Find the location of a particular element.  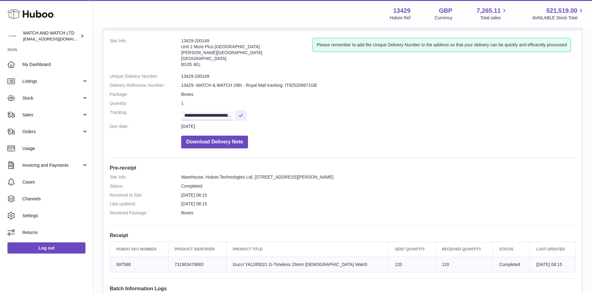

span: AVAILABLE Stock Total is located at coordinates (558, 18).